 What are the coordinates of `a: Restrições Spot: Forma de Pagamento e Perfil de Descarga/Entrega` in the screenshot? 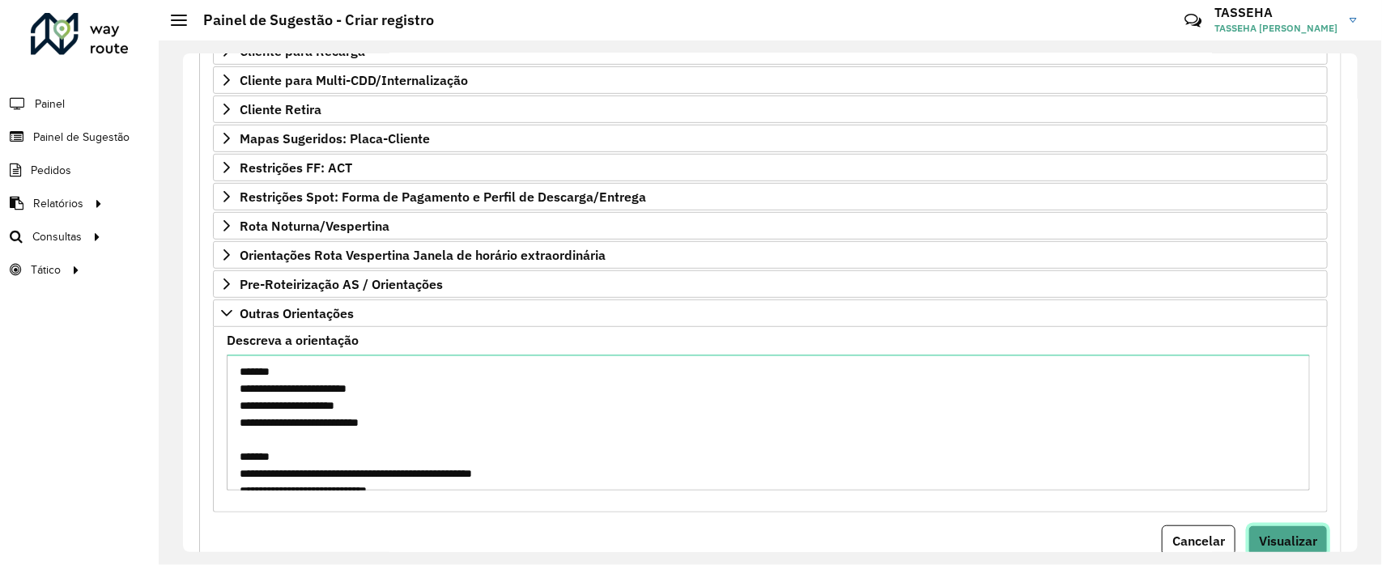 It's located at (770, 197).